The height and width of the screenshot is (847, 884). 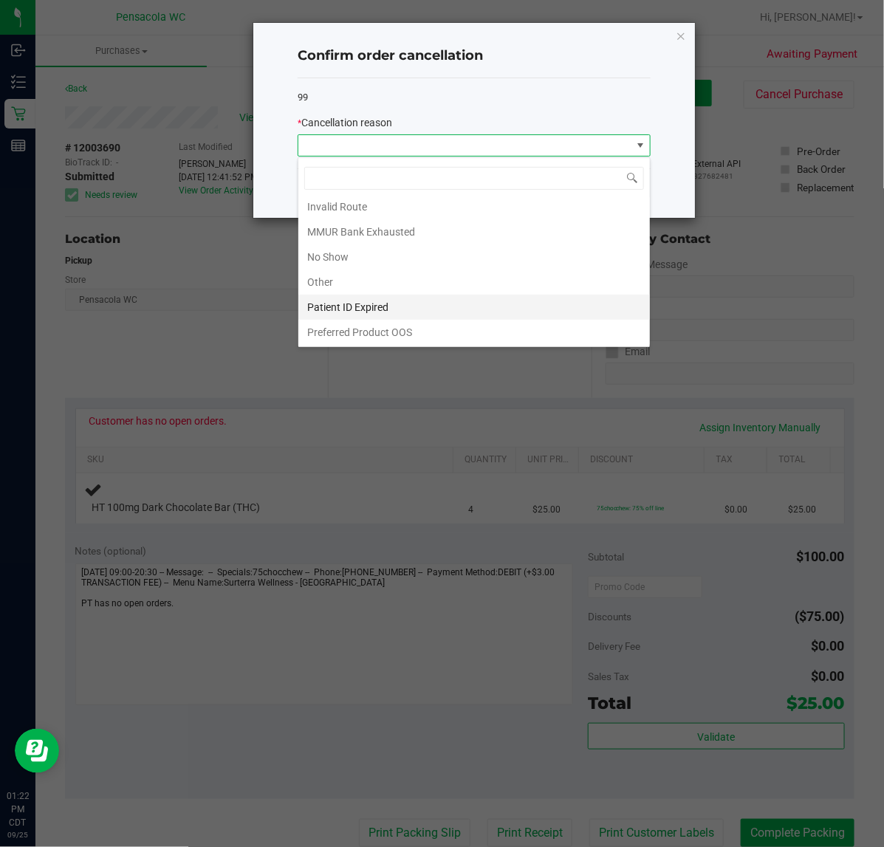 I want to click on h4: Confirm order cancellation, so click(x=474, y=56).